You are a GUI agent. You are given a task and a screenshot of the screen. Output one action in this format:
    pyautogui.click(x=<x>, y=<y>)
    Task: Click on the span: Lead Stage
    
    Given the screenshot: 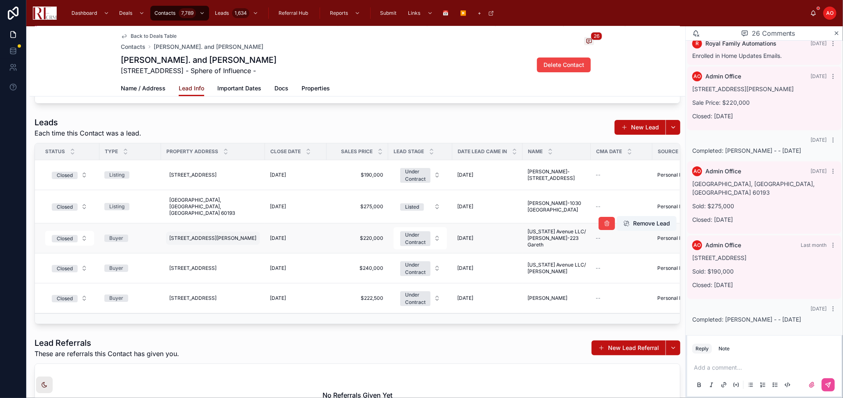 What is the action you would take?
    pyautogui.click(x=409, y=152)
    